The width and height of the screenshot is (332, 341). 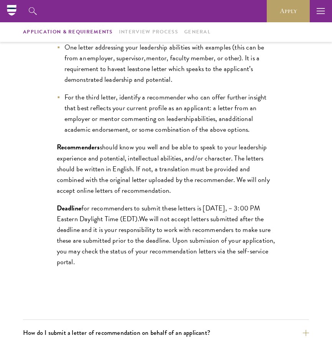 I want to click on span: Recommenders, so click(x=78, y=147).